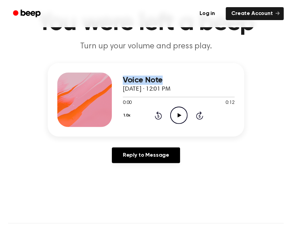 This screenshot has width=292, height=233. What do you see at coordinates (27, 14) in the screenshot?
I see `a: Beep` at bounding box center [27, 14].